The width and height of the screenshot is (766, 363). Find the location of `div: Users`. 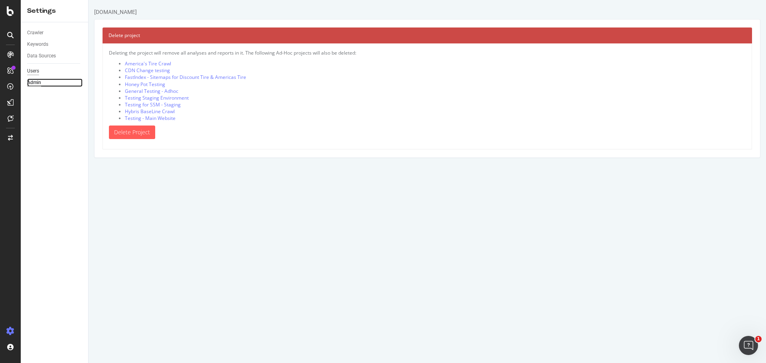

div: Users is located at coordinates (33, 71).